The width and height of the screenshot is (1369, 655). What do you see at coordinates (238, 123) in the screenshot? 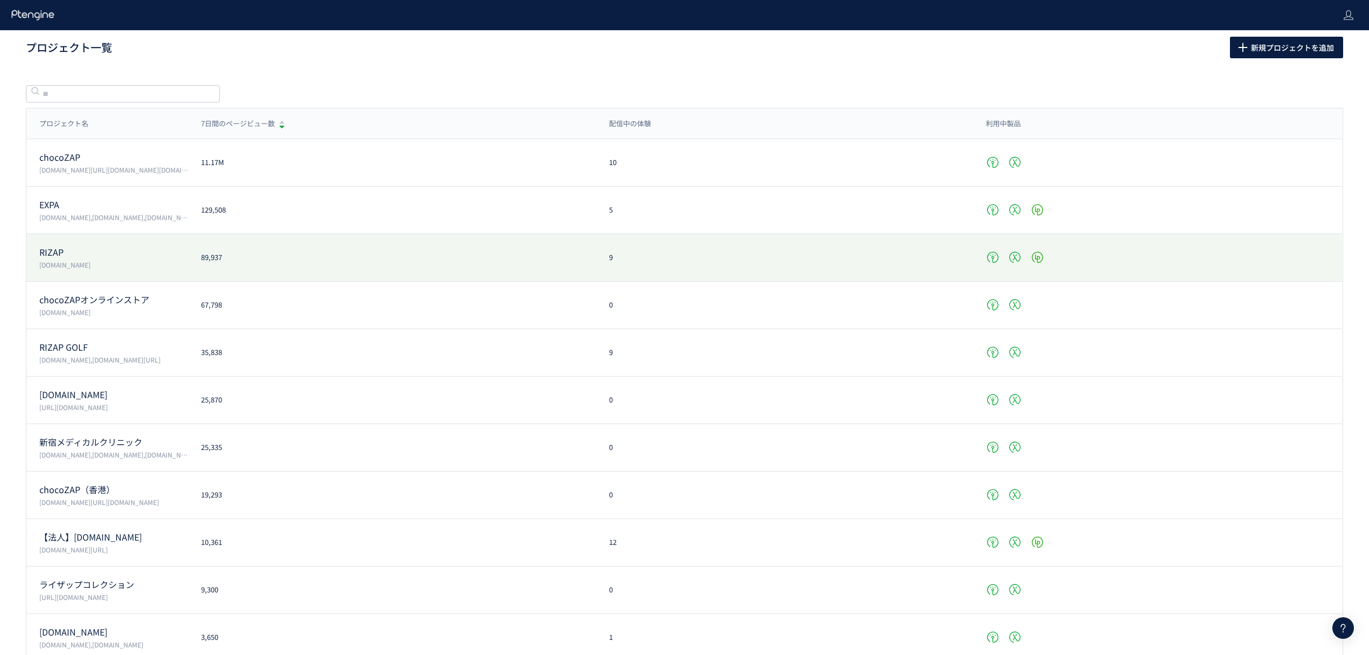
I see `span: 7日間のページビュー数` at bounding box center [238, 123].